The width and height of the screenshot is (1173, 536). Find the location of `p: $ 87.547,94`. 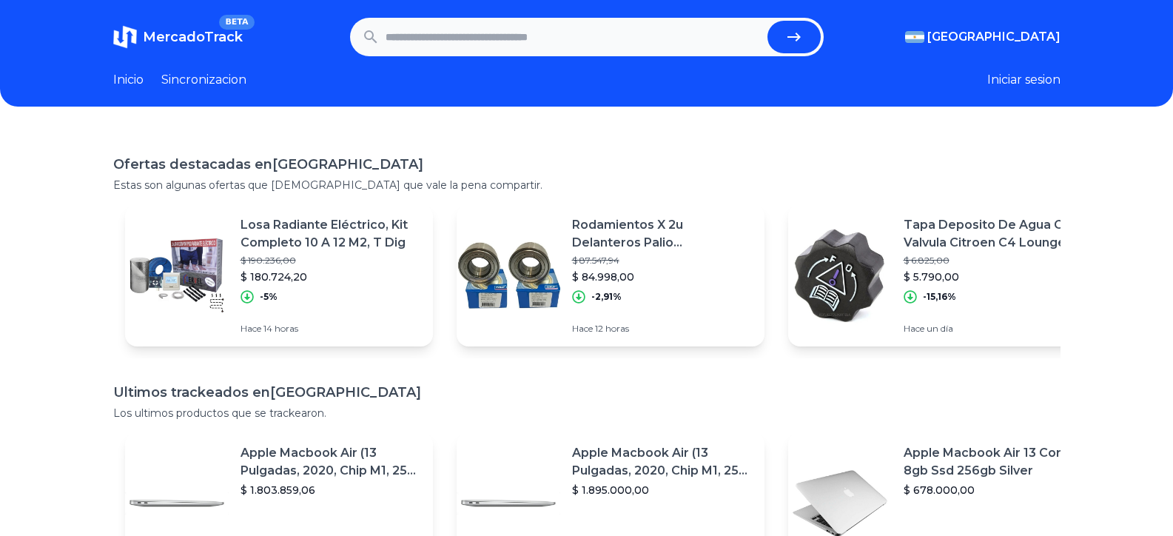

p: $ 87.547,94 is located at coordinates (662, 260).